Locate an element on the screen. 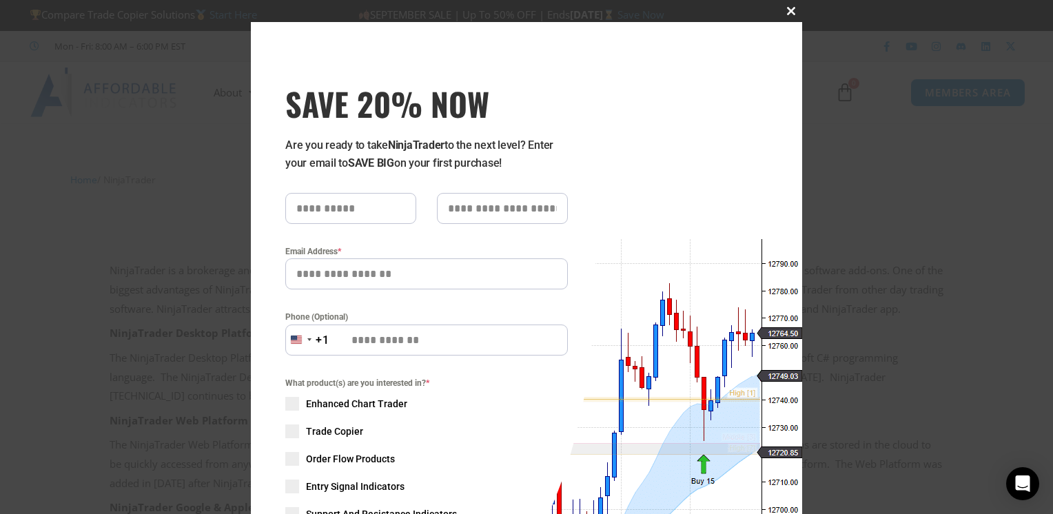 This screenshot has height=514, width=1053. label: Enhanced Chart Trader is located at coordinates (427, 404).